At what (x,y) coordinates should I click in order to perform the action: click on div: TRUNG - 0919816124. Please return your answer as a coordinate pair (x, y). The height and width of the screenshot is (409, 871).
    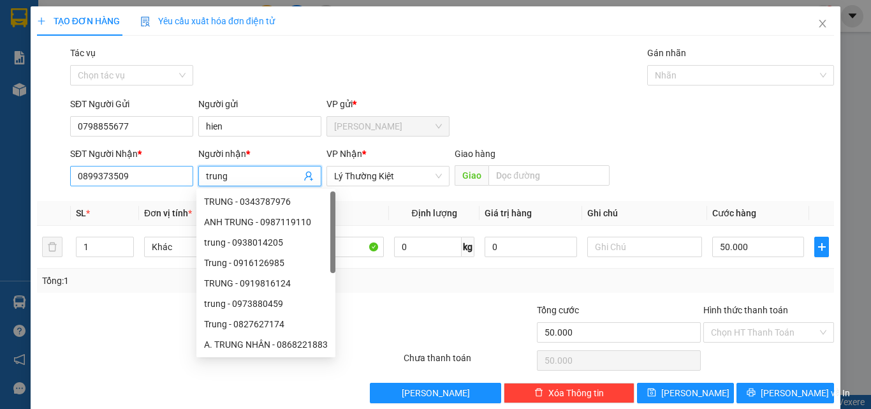
    Looking at the image, I should click on (266, 283).